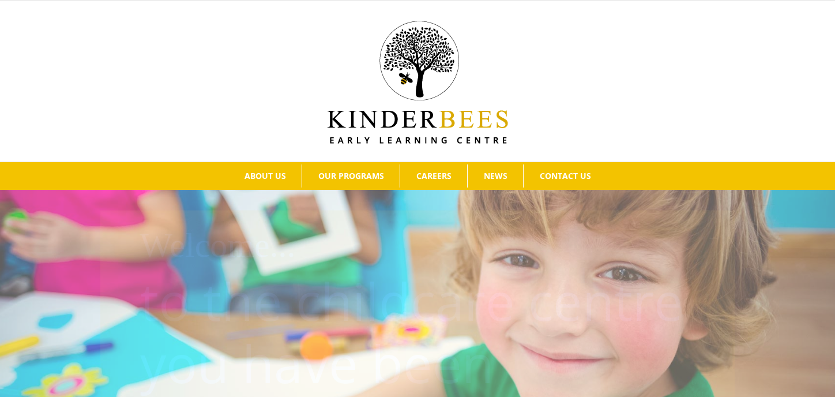  I want to click on span: CAREERS, so click(434, 176).